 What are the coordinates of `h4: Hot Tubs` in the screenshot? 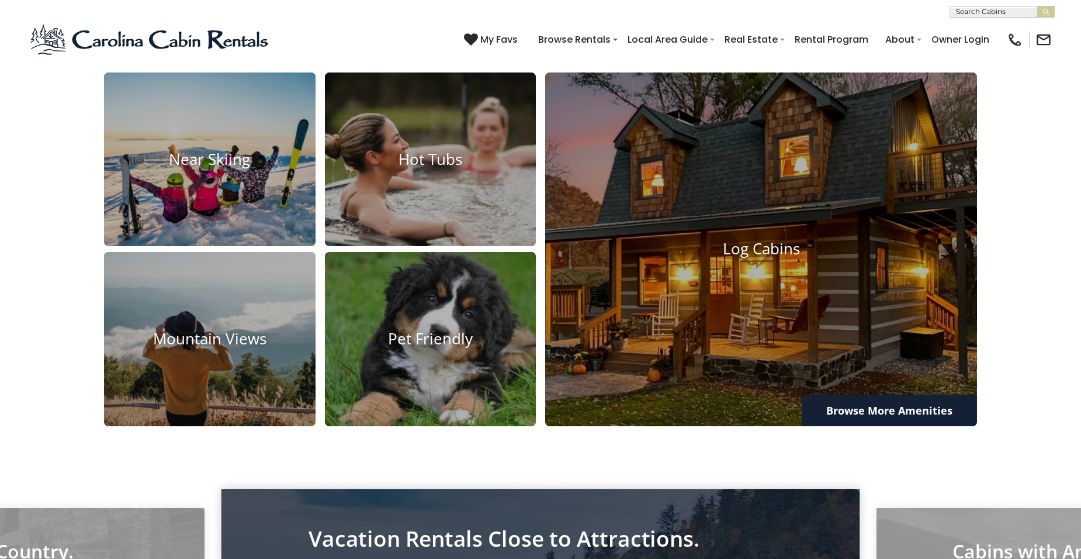 It's located at (431, 159).